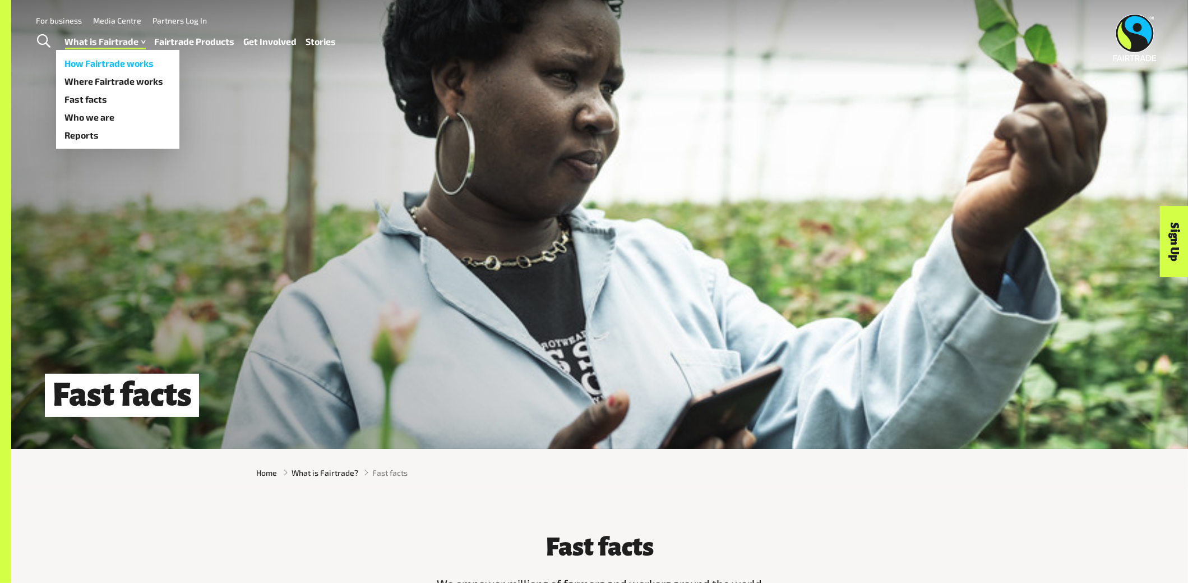  Describe the element at coordinates (270, 42) in the screenshot. I see `a: Get Involved` at that location.